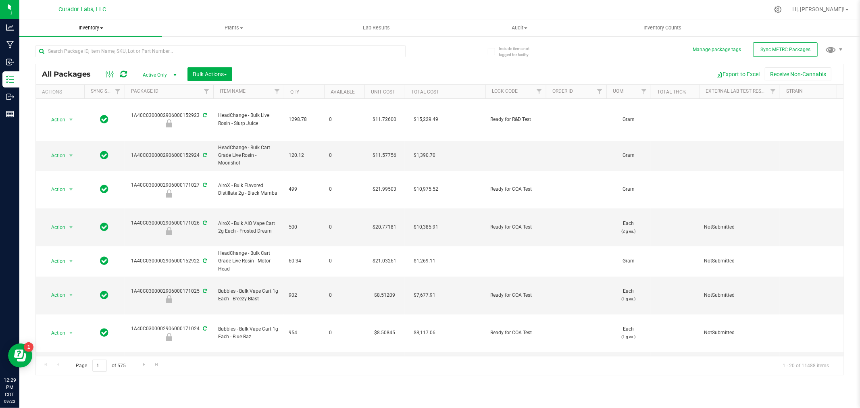 The height and width of the screenshot is (408, 860). Describe the element at coordinates (304, 333) in the screenshot. I see `span: 954` at that location.